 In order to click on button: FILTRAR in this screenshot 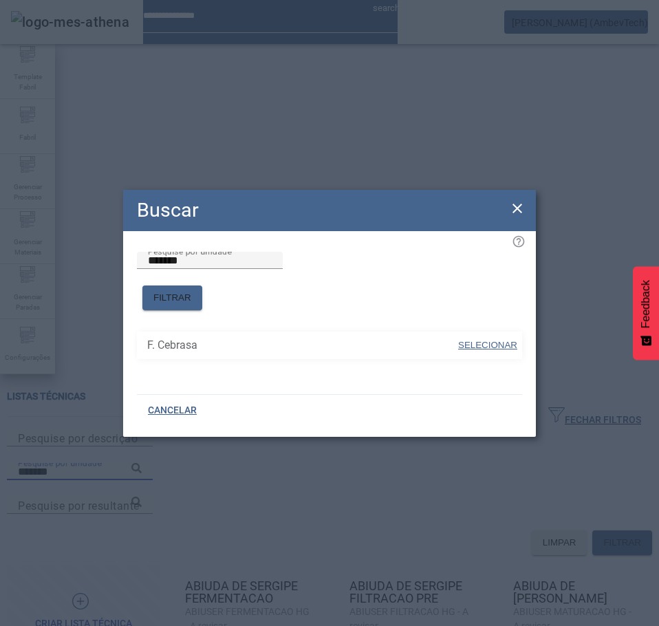, I will do `click(172, 298)`.